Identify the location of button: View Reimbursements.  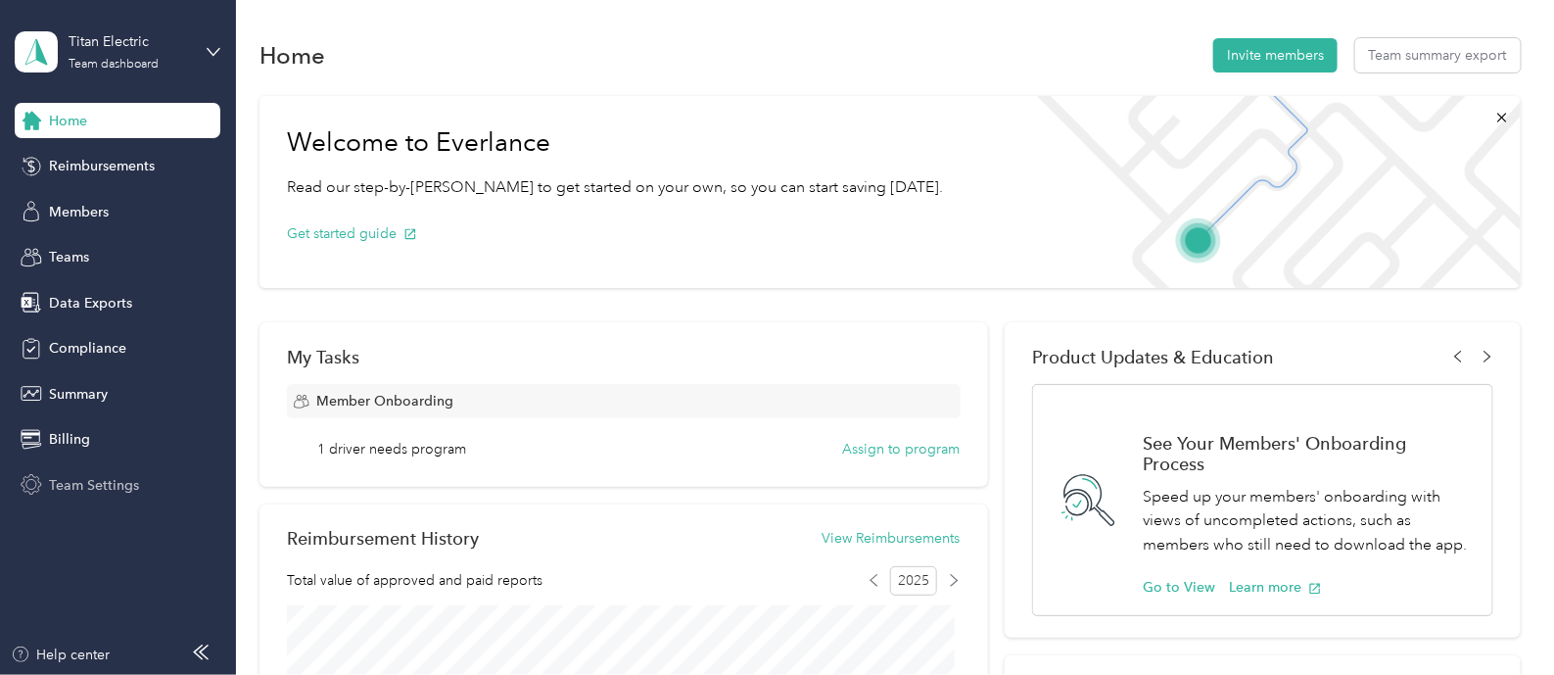
(891, 538).